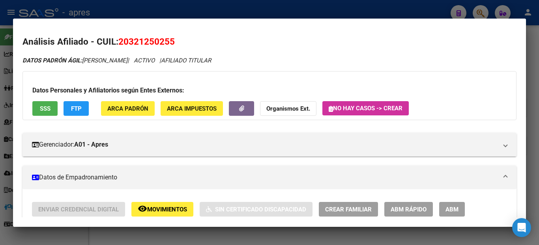 The image size is (539, 245). I want to click on span: Enviar Credencial Digital, so click(78, 209).